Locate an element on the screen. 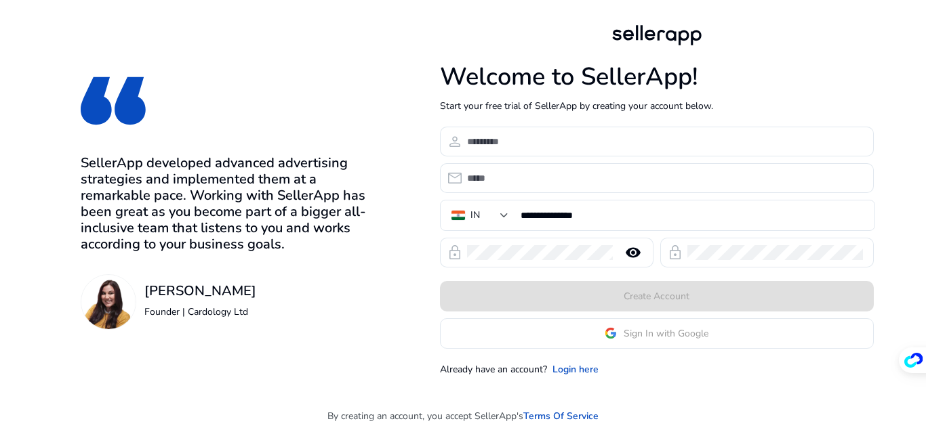  a: Terms Of Service is located at coordinates (561, 416).